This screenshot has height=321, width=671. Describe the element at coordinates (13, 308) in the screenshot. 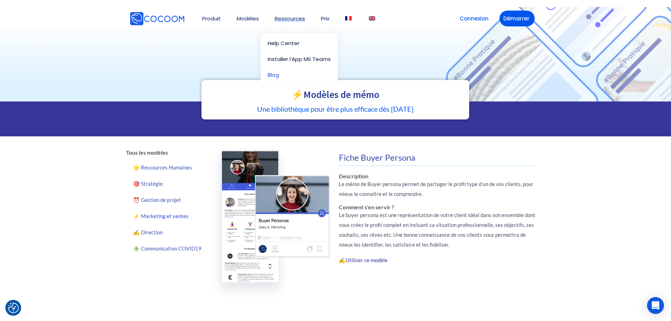

I see `img: Revisit consent button` at that location.